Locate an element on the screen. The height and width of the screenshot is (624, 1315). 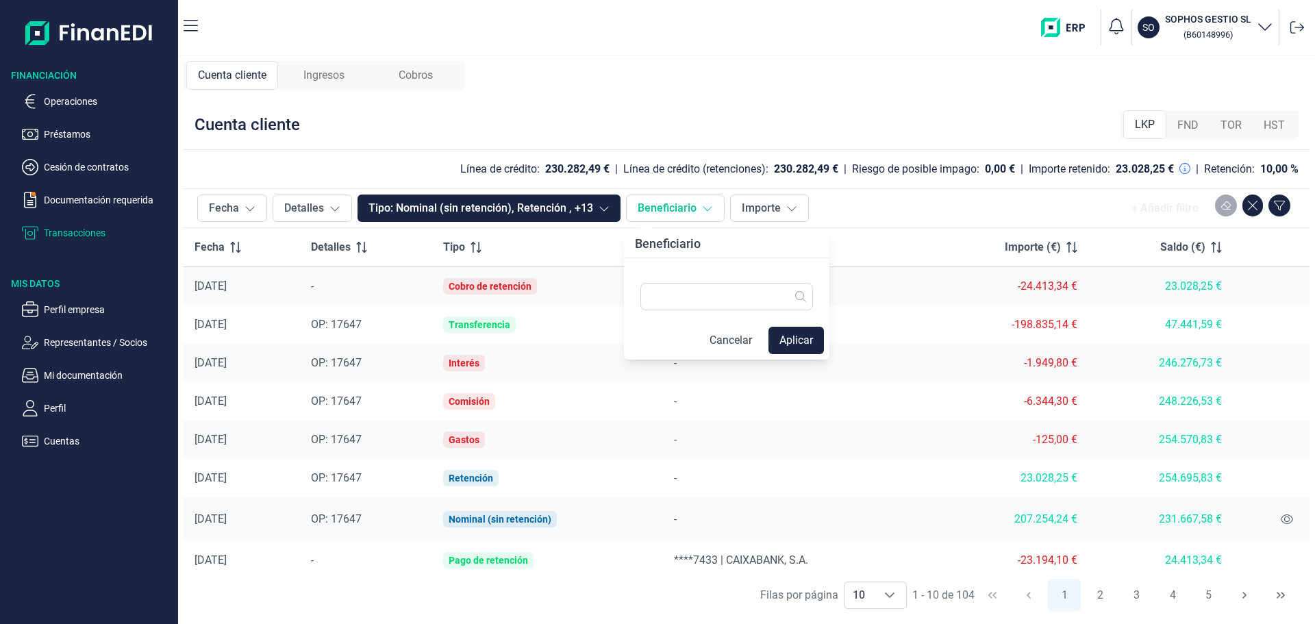
div: -23.194,10 € is located at coordinates (1008, 560).